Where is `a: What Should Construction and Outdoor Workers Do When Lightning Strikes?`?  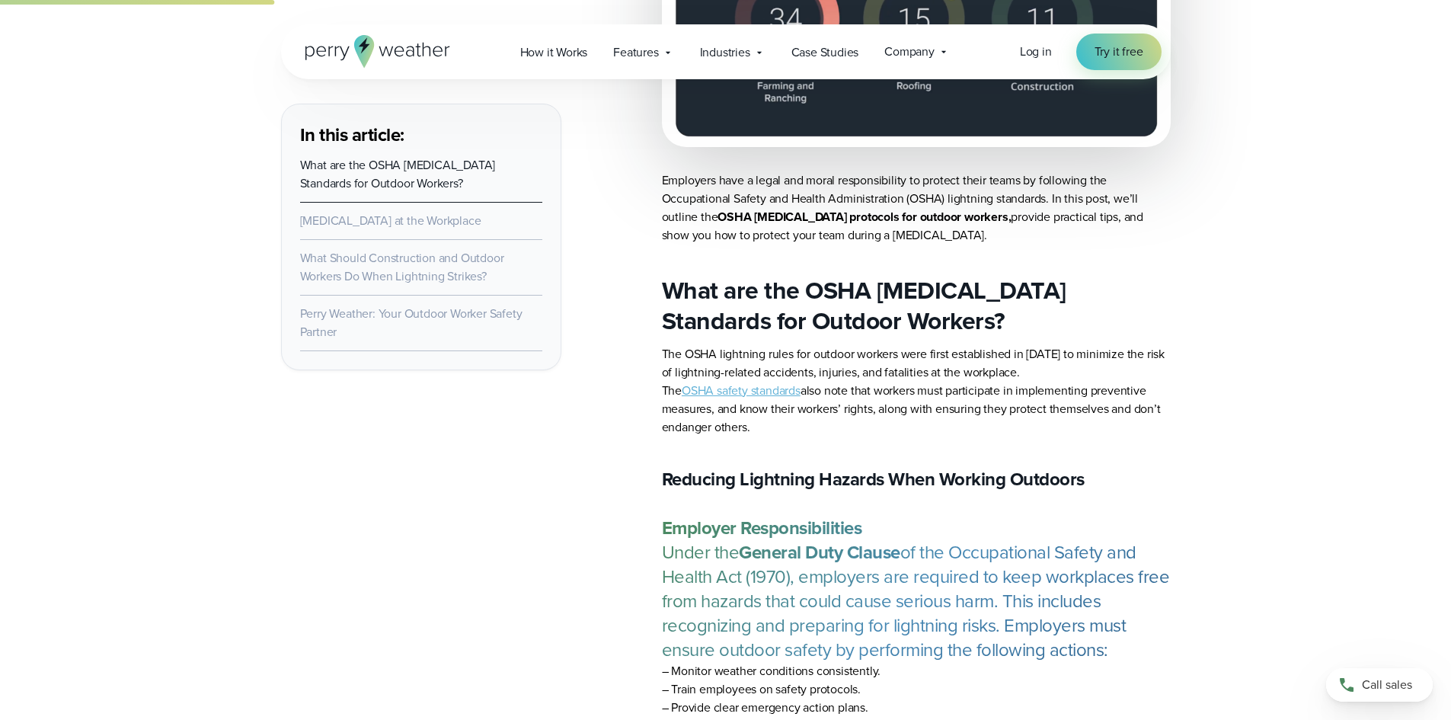
a: What Should Construction and Outdoor Workers Do When Lightning Strikes? is located at coordinates (402, 267).